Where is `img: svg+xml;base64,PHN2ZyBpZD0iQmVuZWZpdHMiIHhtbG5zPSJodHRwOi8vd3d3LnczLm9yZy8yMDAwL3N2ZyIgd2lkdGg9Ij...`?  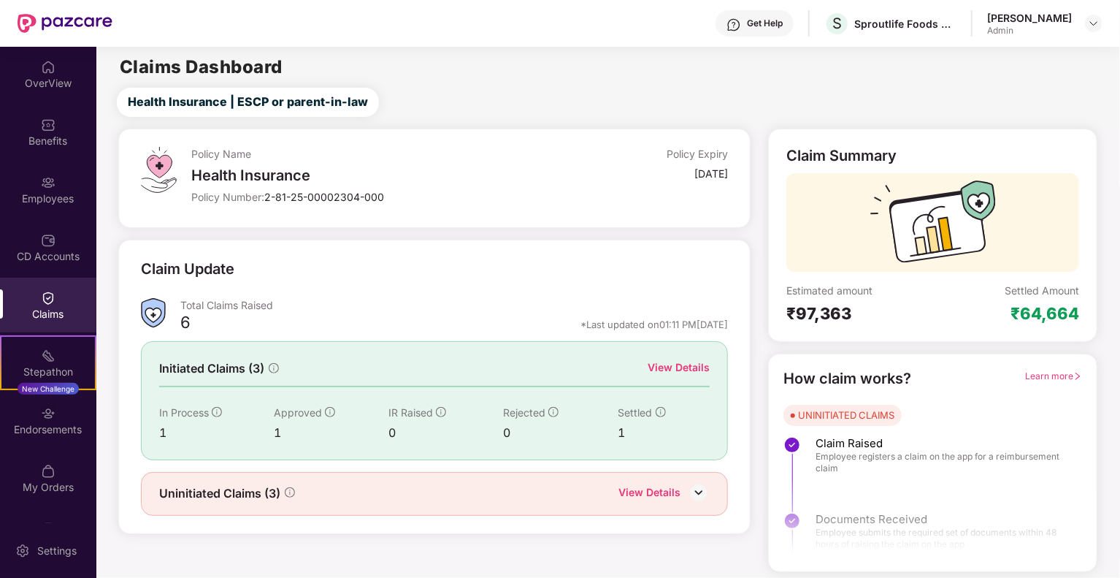
img: svg+xml;base64,PHN2ZyBpZD0iQmVuZWZpdHMiIHhtbG5zPSJodHRwOi8vd3d3LnczLm9yZy8yMDAwL3N2ZyIgd2lkdGg9Ij... is located at coordinates (48, 125).